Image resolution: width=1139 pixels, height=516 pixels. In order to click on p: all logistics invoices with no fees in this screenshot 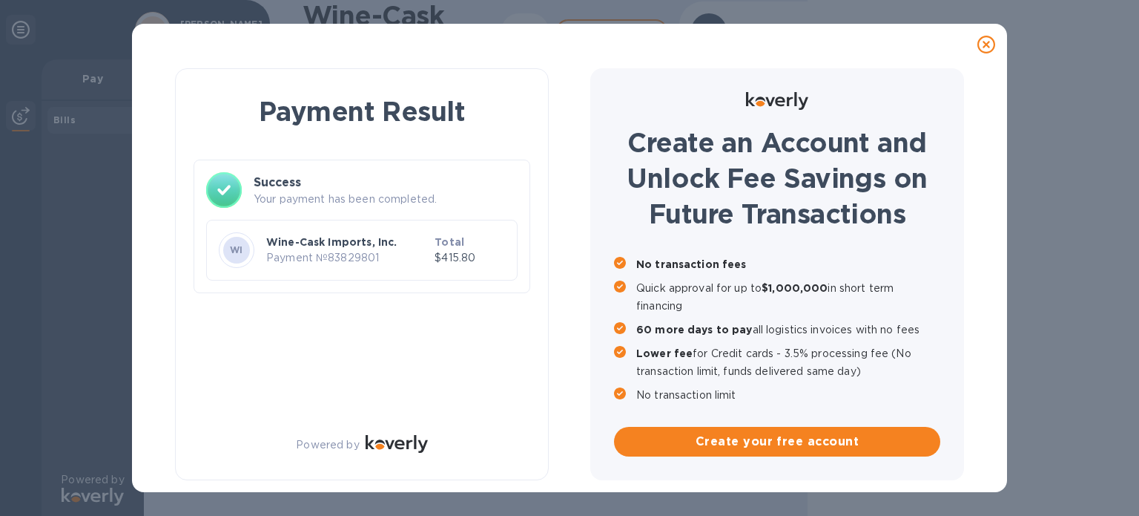, I will do `click(789, 329)`.